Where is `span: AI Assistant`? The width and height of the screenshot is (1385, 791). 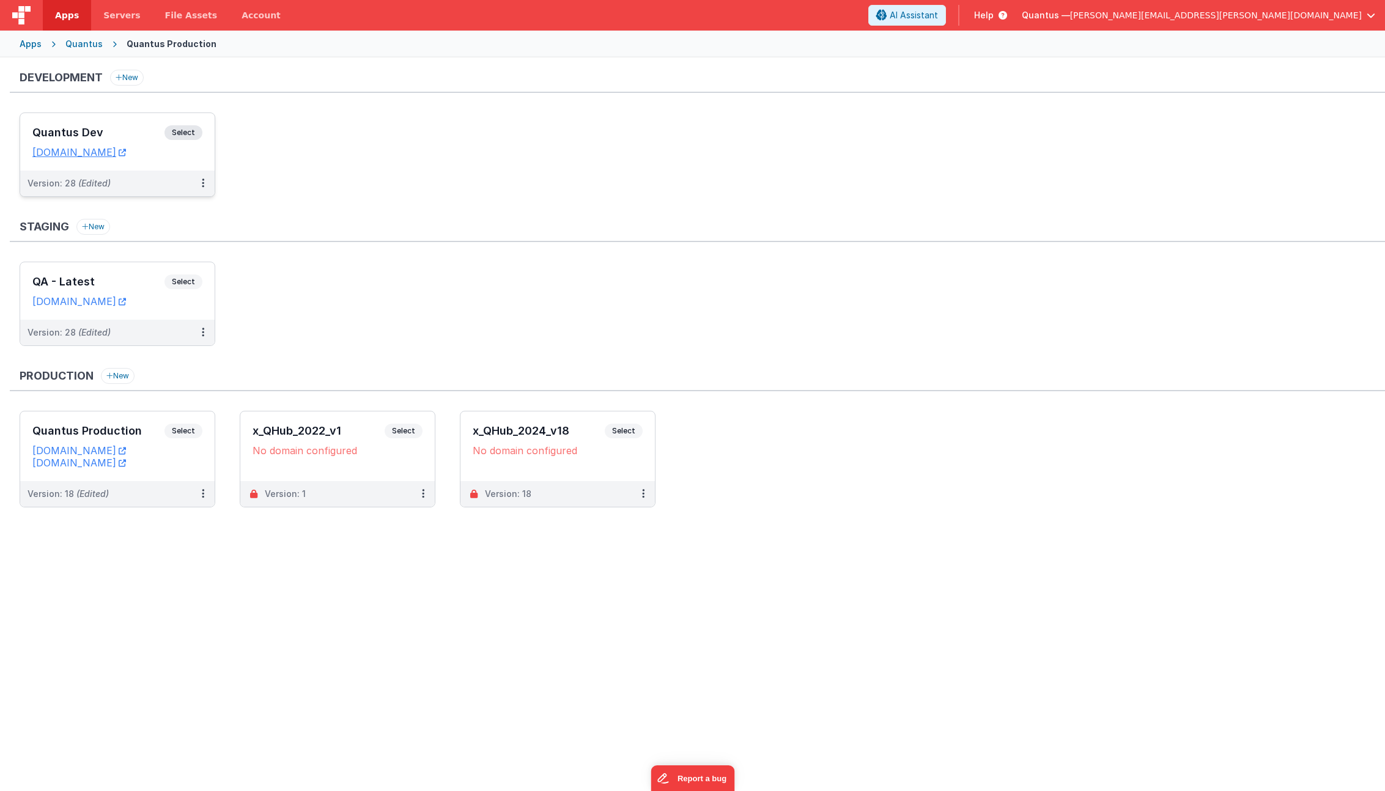
span: AI Assistant is located at coordinates (914, 15).